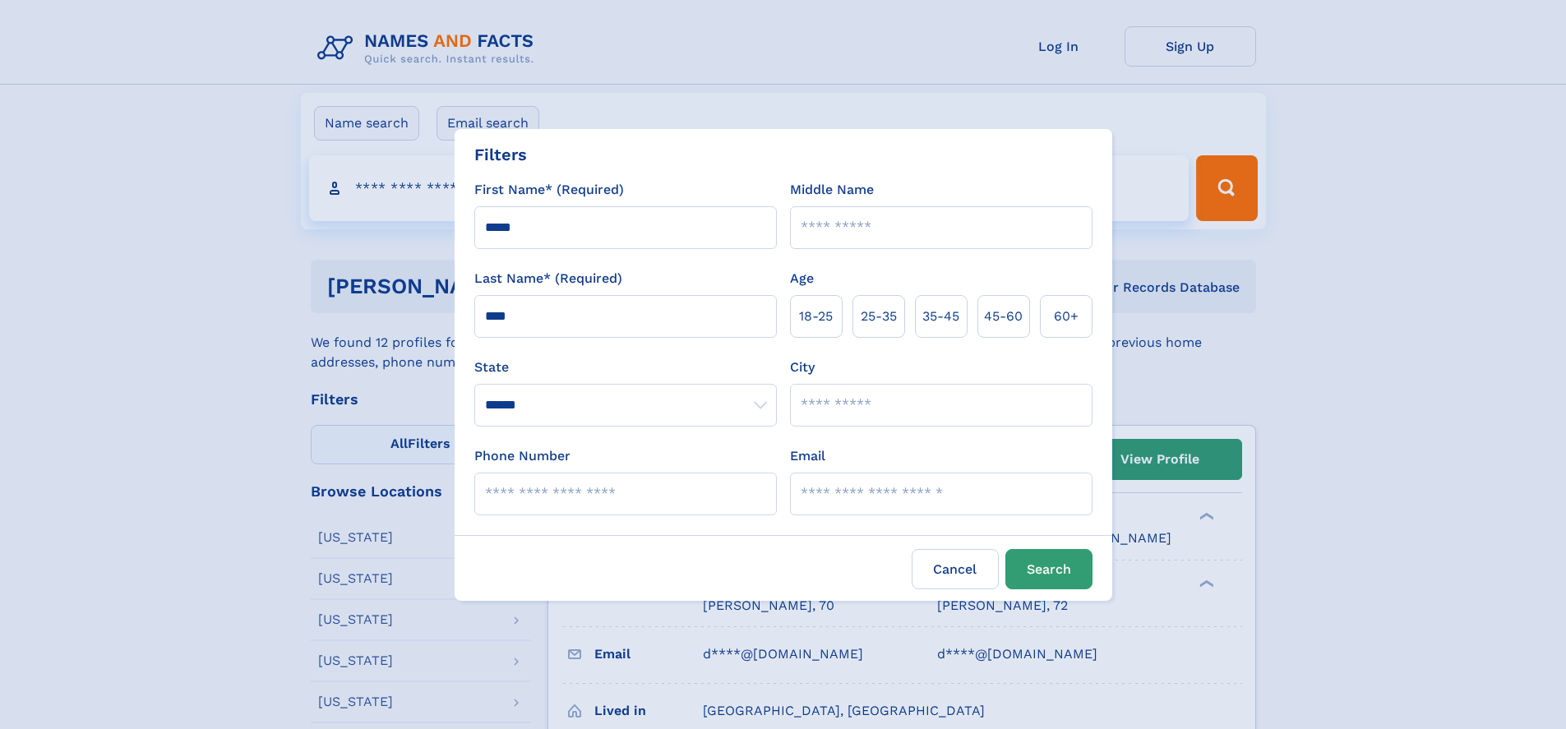 The image size is (1566, 729). Describe the element at coordinates (625, 367) in the screenshot. I see `label: State` at that location.